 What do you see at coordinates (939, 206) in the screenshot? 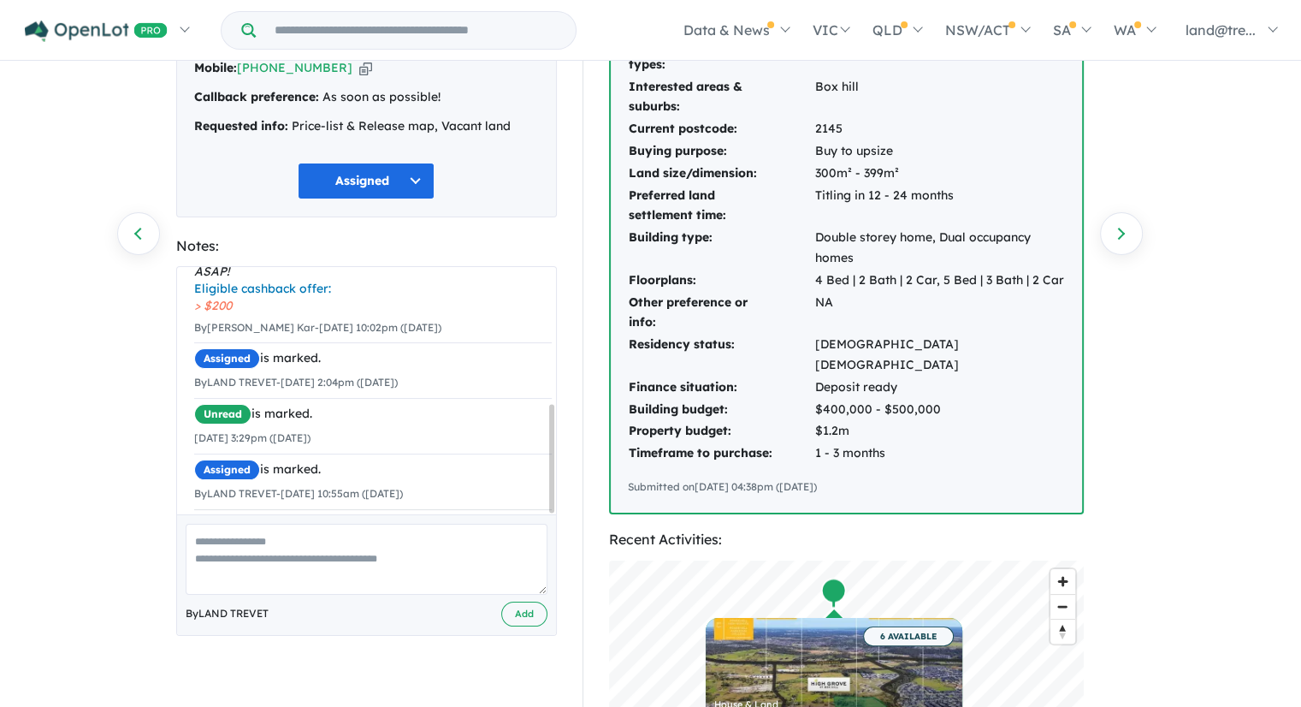
I see `td: Titling in 12 - 24 months` at bounding box center [939, 206].